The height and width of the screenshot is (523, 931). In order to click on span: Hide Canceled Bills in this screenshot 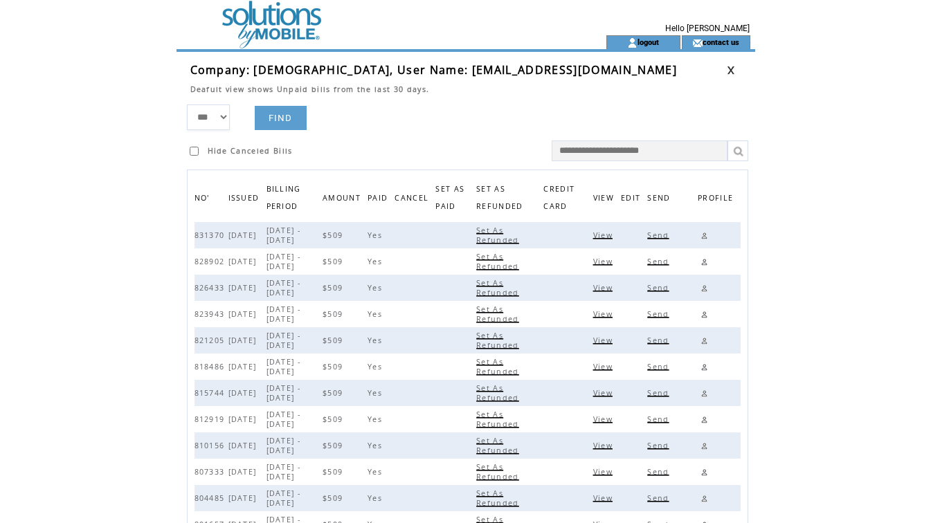, I will do `click(250, 151)`.